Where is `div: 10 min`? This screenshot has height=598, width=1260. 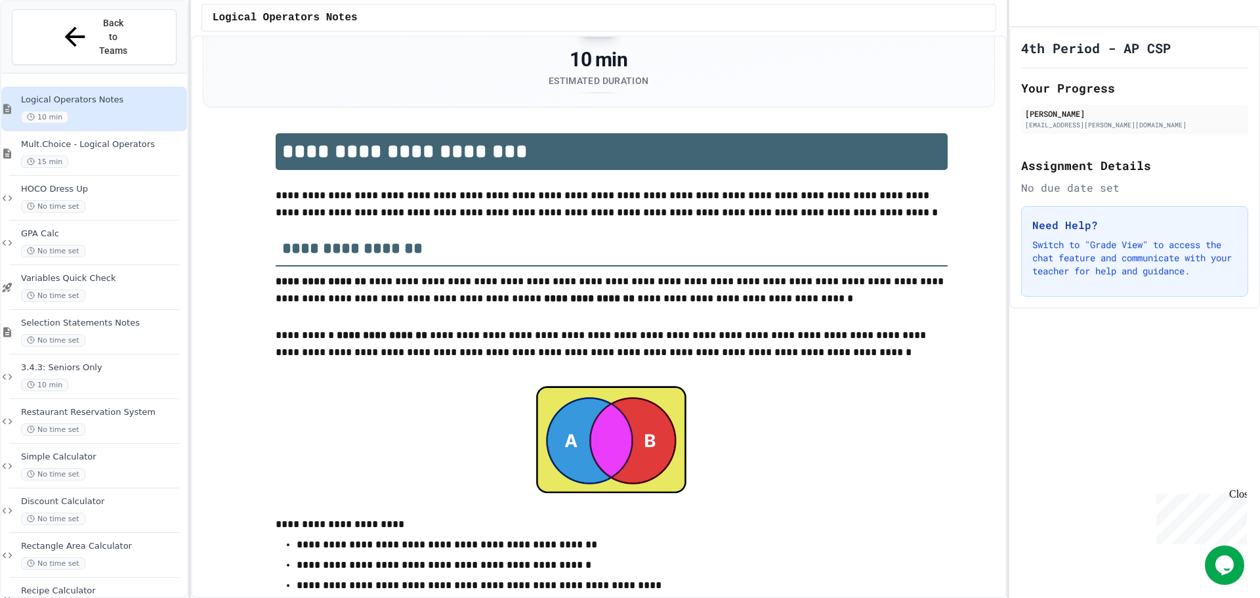
div: 10 min is located at coordinates (599, 60).